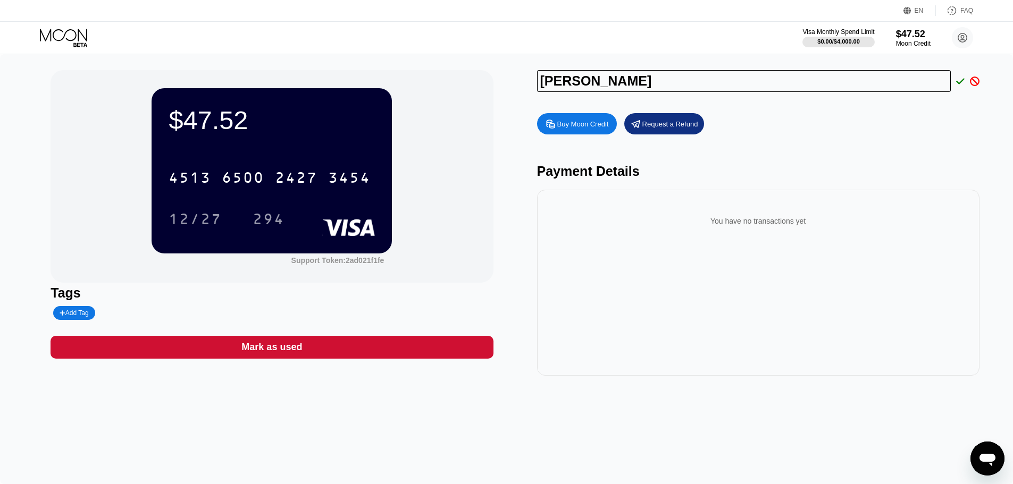 Image resolution: width=1013 pixels, height=484 pixels. I want to click on div: $47.52Moon Credit, so click(913, 38).